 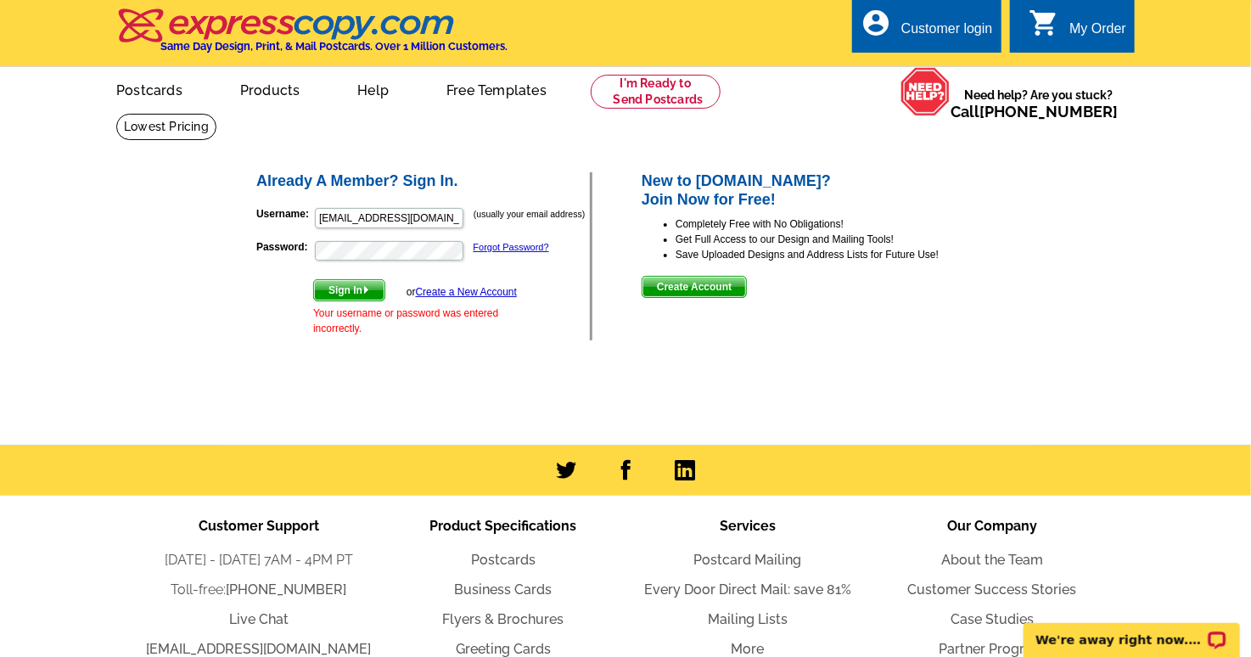 What do you see at coordinates (205, 36) in the screenshot?
I see `button: Open LiveChat chat widget` at bounding box center [205, 36].